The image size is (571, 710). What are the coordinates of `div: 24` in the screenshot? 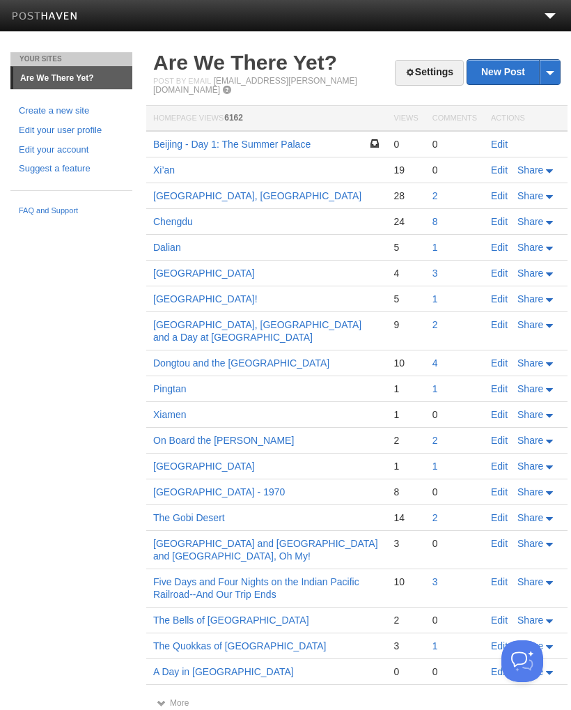 It's located at (405, 221).